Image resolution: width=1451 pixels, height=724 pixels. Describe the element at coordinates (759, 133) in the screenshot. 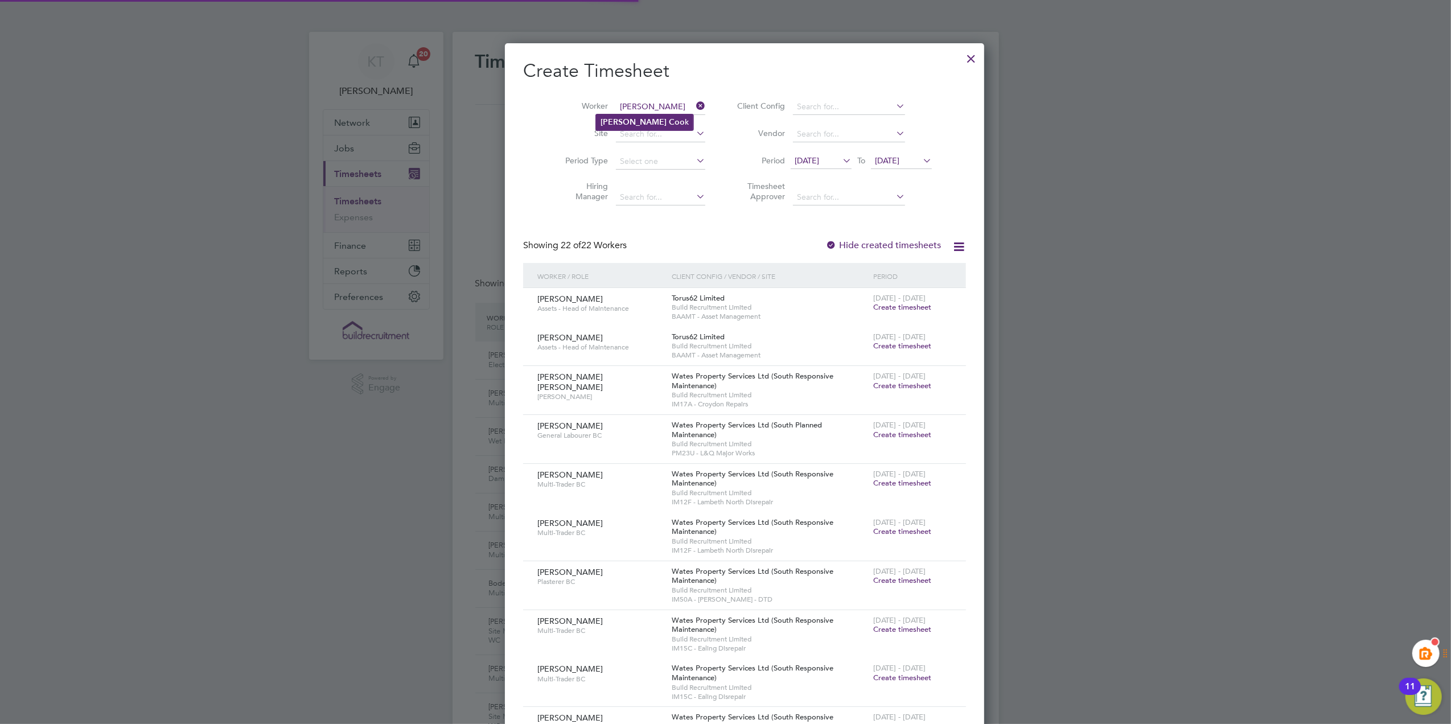

I see `label: Vendor` at that location.